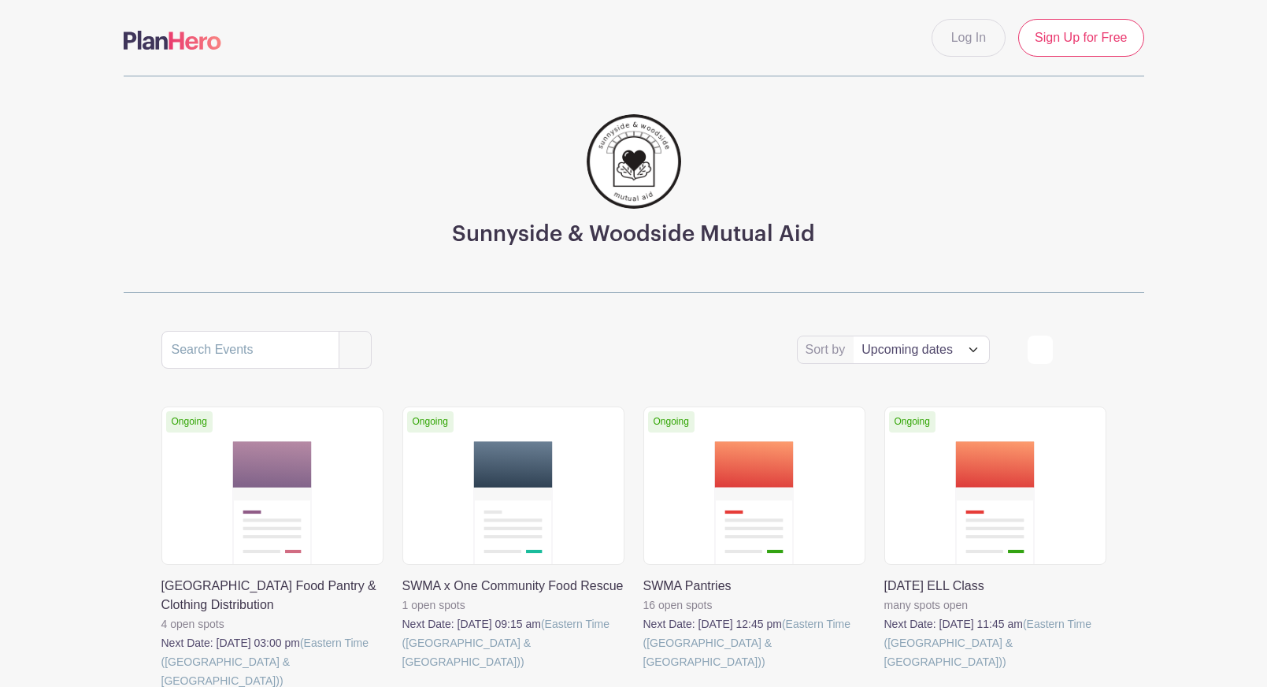 The height and width of the screenshot is (687, 1267). What do you see at coordinates (172, 40) in the screenshot?
I see `img: logo-507f7623f17ff9eddc593b1ce0a138ce2505c220e1c5a4e2b4648c50719b7d32.svg` at bounding box center [172, 40].